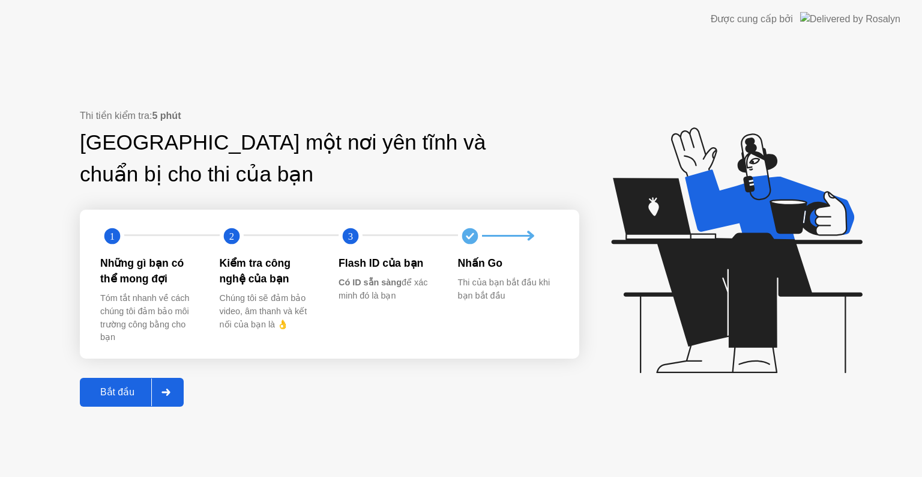 The width and height of the screenshot is (922, 477). Describe the element at coordinates (508, 289) in the screenshot. I see `div: Thi của bạn bắt đầu khi bạn bắt đầu` at that location.